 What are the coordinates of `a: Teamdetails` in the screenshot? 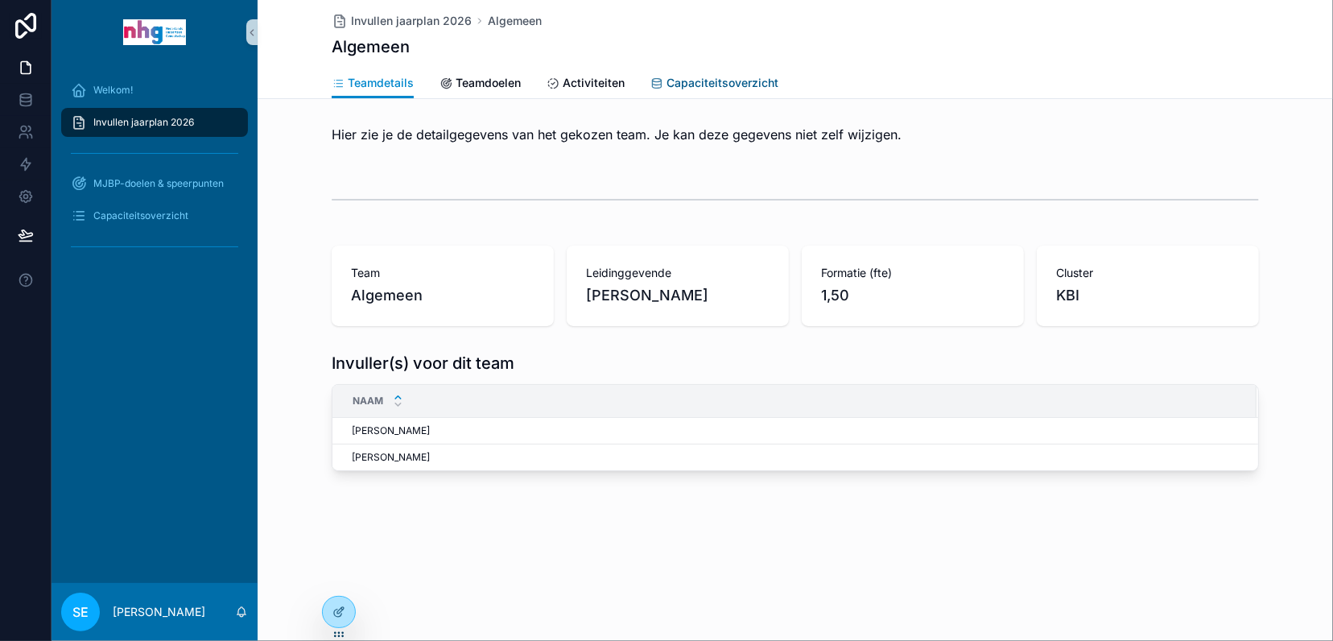 It's located at (373, 84).